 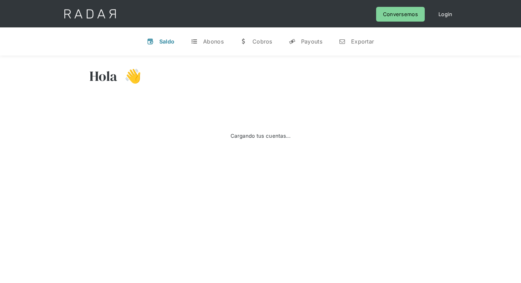 I want to click on div: Cobros, so click(x=263, y=41).